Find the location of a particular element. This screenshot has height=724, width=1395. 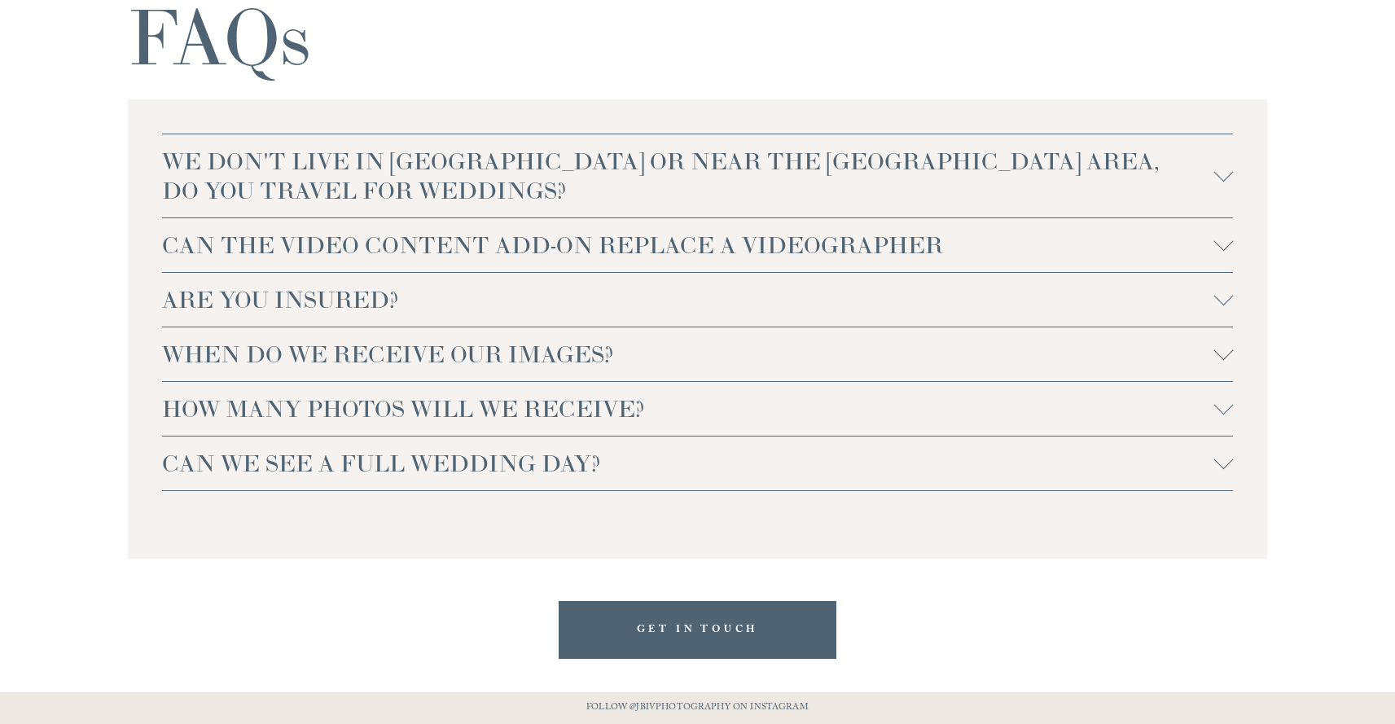

button: ARE YOU INSURED? is located at coordinates (698, 300).